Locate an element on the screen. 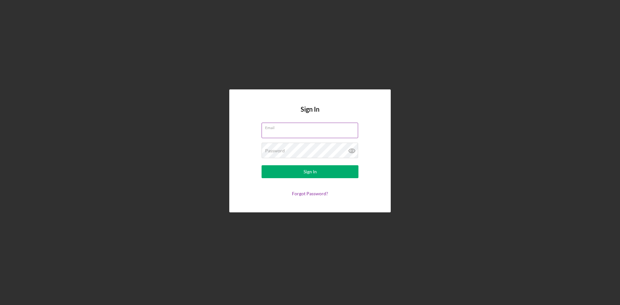  div: Sign In is located at coordinates (310, 172).